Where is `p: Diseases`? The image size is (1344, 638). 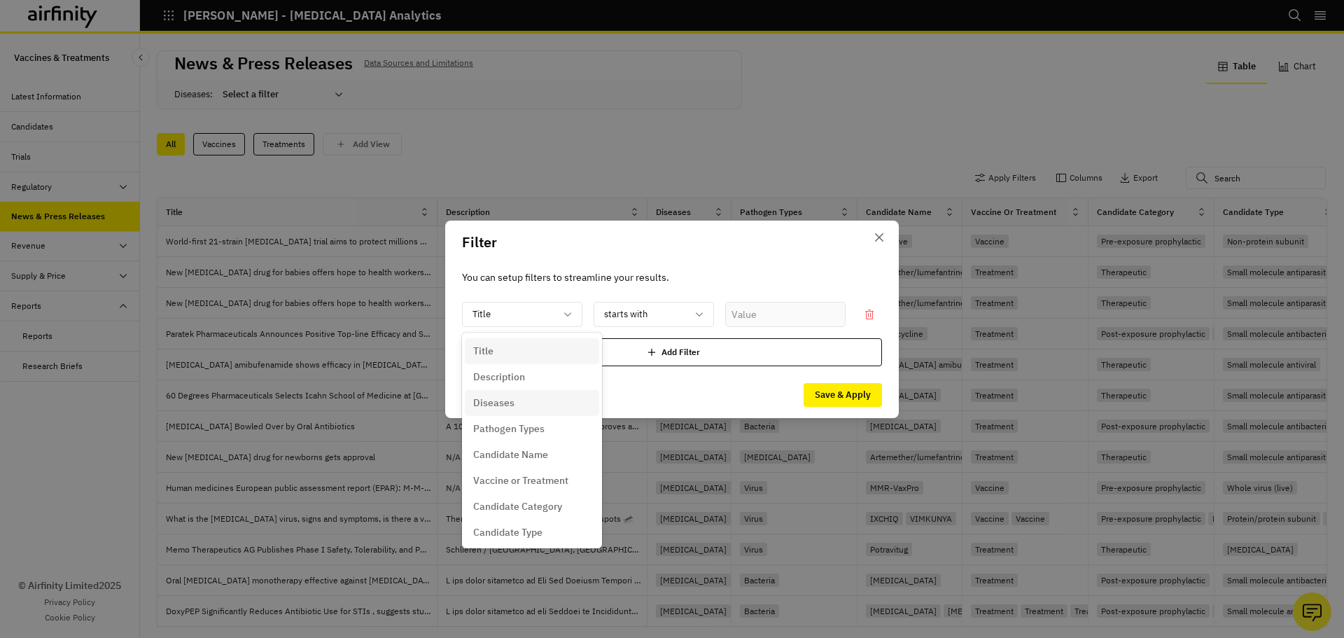 p: Diseases is located at coordinates (494, 403).